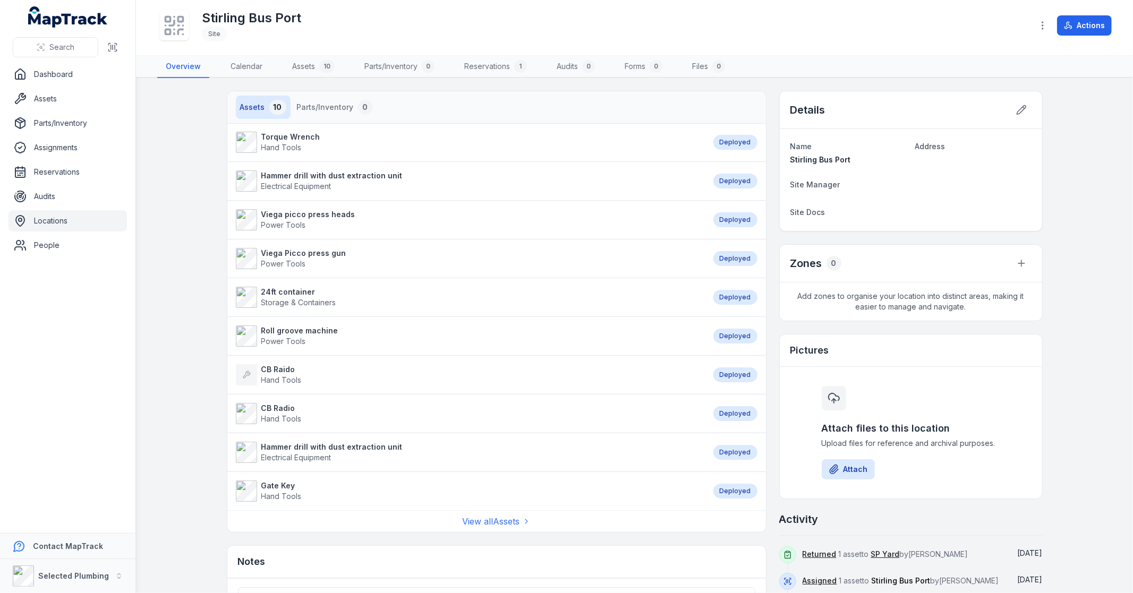 The height and width of the screenshot is (593, 1133). Describe the element at coordinates (886, 555) in the screenshot. I see `a: SP Yard` at that location.